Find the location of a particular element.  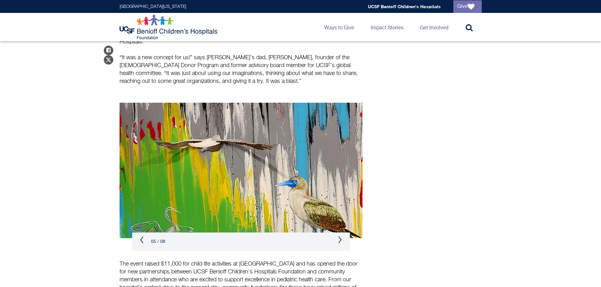

button: Next is located at coordinates (340, 240).